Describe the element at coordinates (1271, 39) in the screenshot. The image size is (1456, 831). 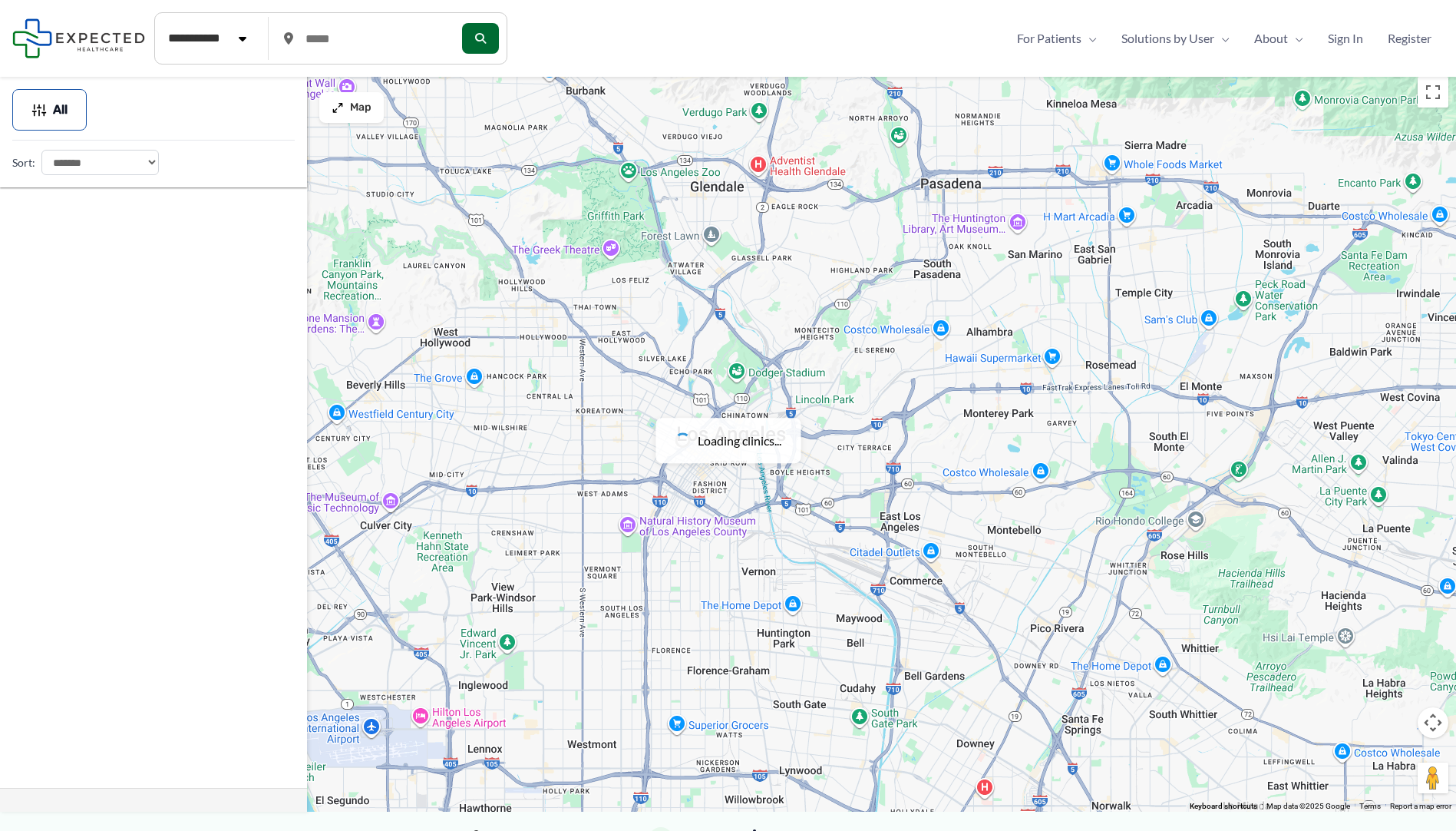
I see `span: About` at that location.